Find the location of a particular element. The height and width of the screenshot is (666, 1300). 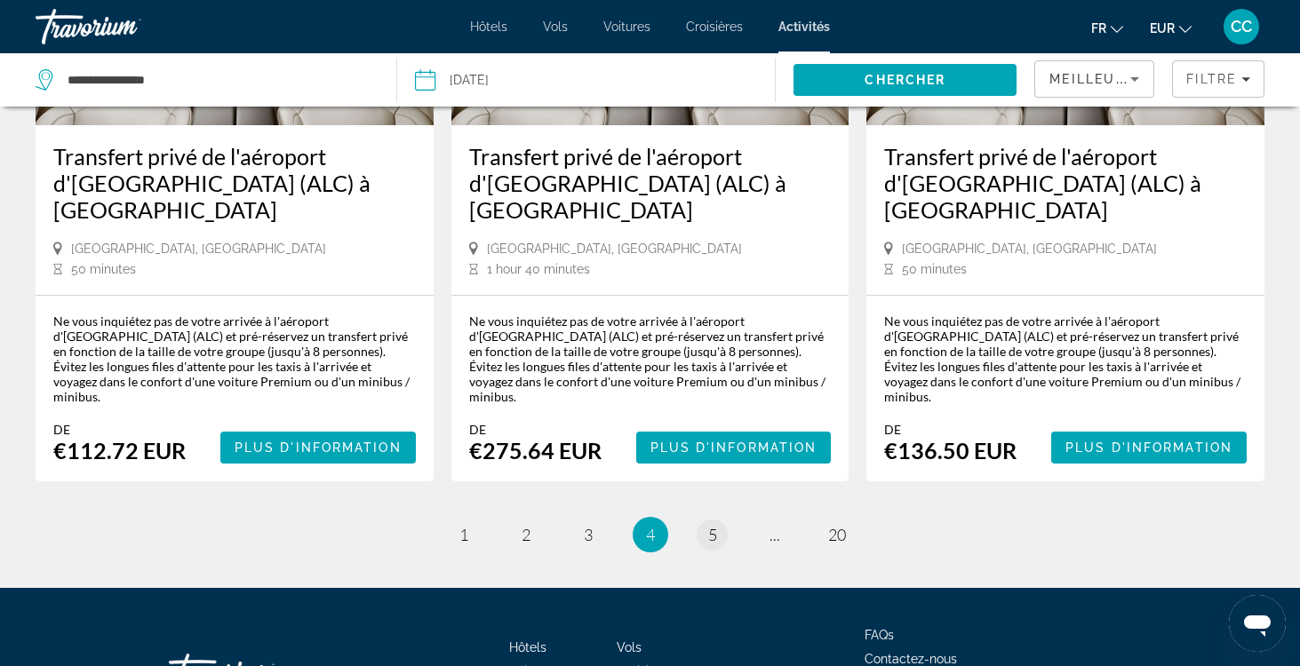

span: 1 hour 40 minutes is located at coordinates (538, 269).